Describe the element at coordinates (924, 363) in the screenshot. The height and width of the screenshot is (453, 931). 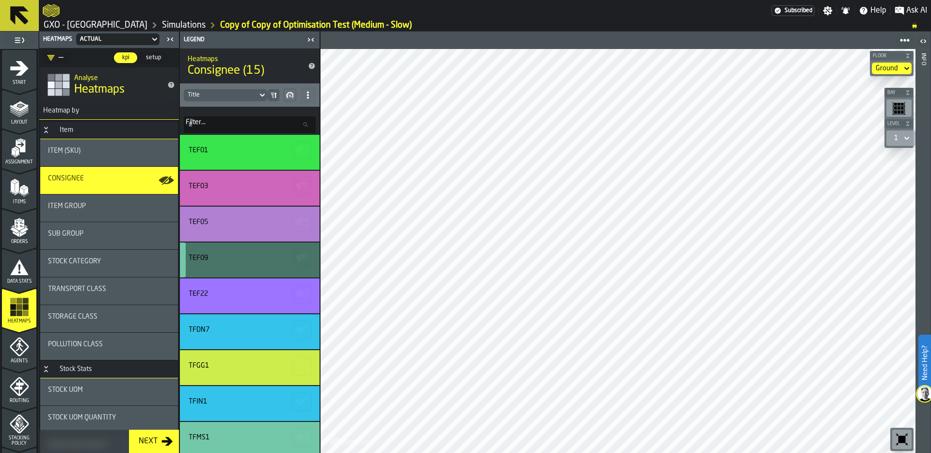
I see `label: Need Help?` at that location.